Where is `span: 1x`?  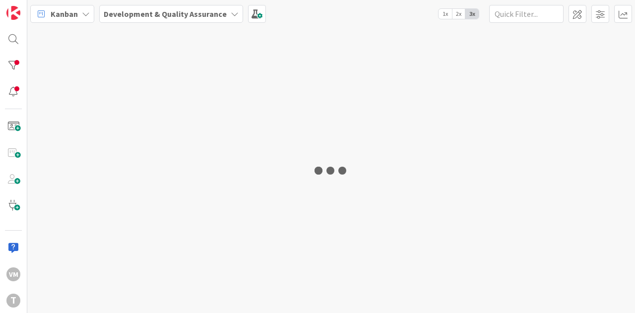
span: 1x is located at coordinates (445, 14).